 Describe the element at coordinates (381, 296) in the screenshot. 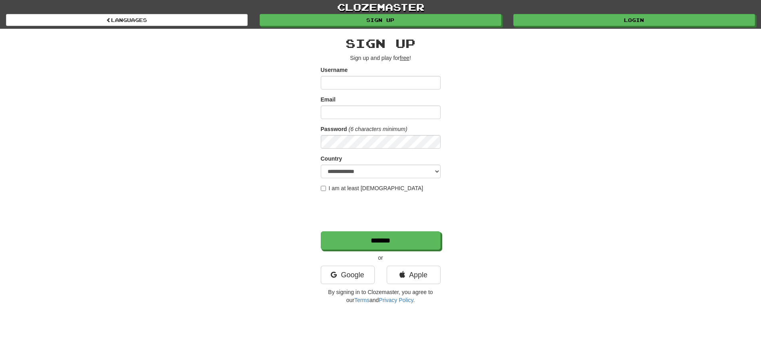

I see `p: By signing in to Clozemaster, you agree to our and .` at that location.